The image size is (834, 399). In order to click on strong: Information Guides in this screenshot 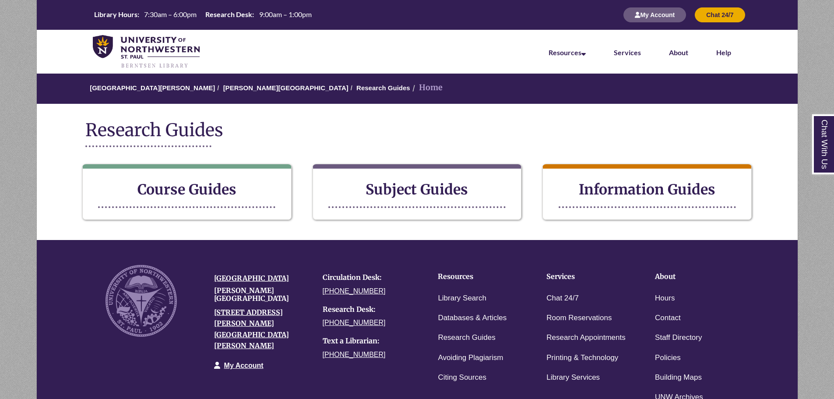, I will do `click(647, 190)`.